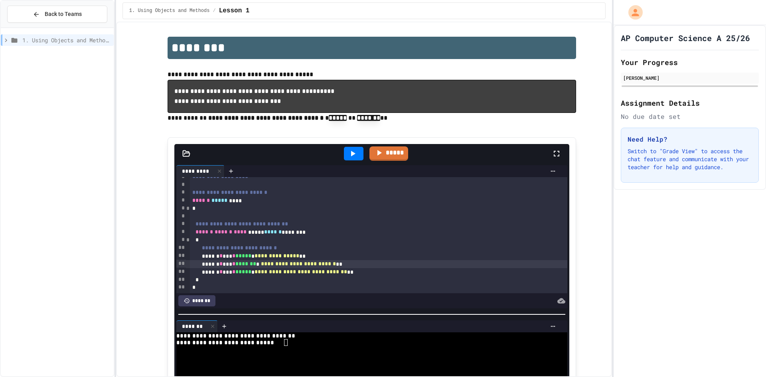 The height and width of the screenshot is (377, 766). I want to click on span: Lesson 1, so click(234, 11).